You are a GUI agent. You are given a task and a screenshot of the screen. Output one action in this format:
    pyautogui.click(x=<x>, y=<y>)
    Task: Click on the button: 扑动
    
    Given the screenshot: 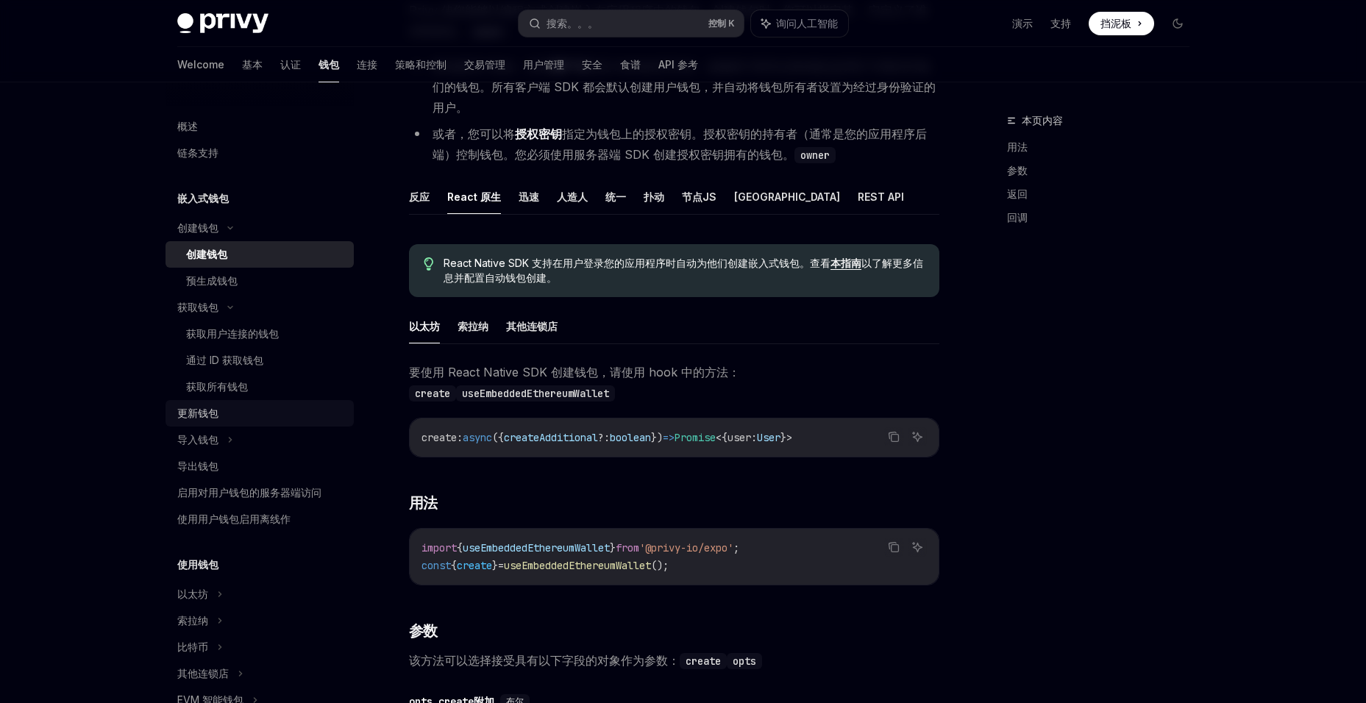 What is the action you would take?
    pyautogui.click(x=654, y=196)
    